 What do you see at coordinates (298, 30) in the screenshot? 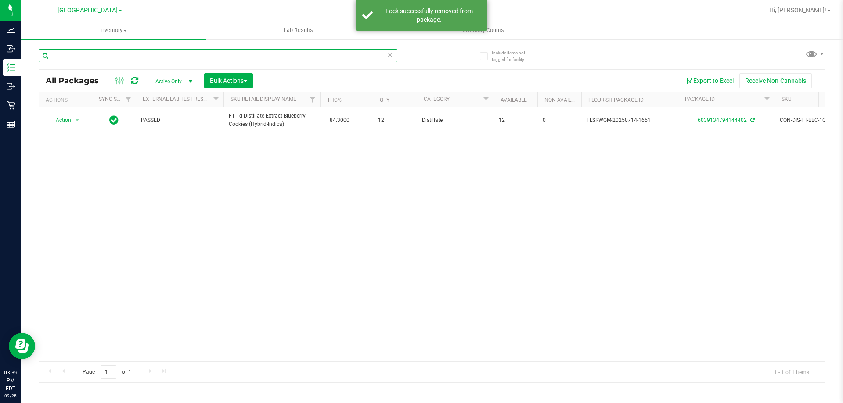
I see `span: Lab Results` at bounding box center [298, 30].